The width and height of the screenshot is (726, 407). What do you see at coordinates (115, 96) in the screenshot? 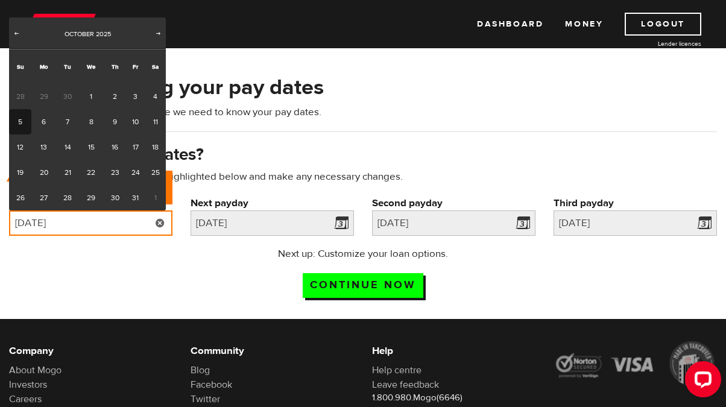
I see `a: 2` at bounding box center [115, 96].